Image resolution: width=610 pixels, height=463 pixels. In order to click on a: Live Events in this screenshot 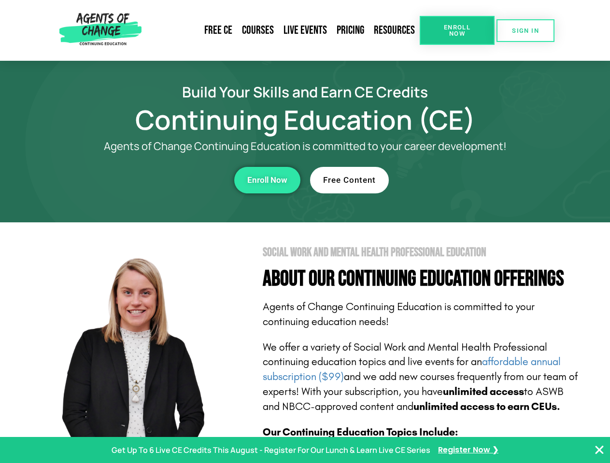, I will do `click(305, 30)`.